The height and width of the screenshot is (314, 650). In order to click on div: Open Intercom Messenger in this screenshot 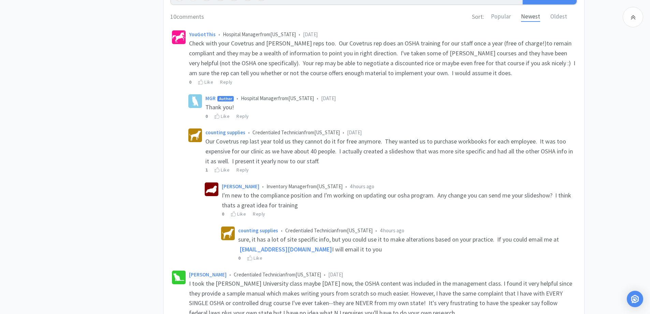, I will do `click(635, 299)`.